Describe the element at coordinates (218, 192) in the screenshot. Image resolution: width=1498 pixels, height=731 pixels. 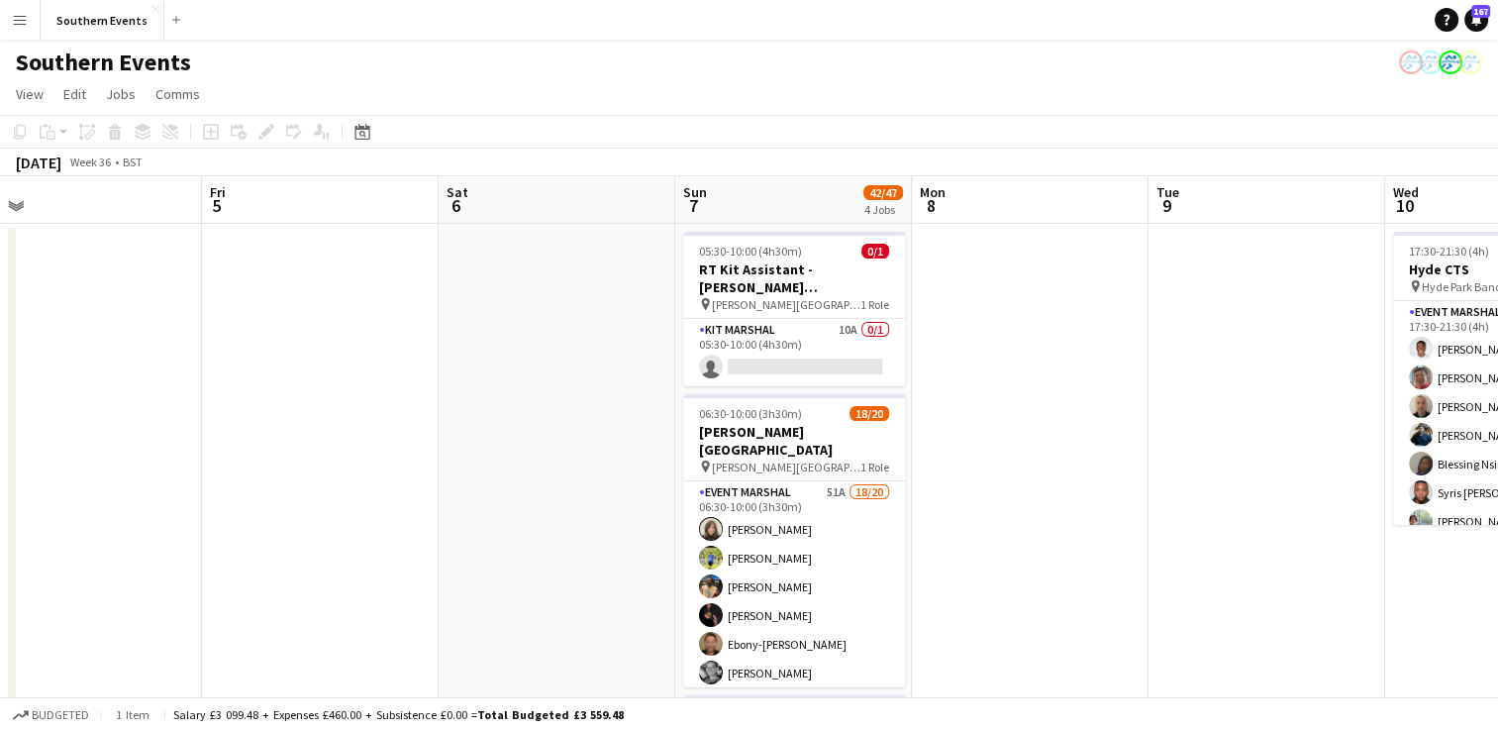
I see `span: Fri` at that location.